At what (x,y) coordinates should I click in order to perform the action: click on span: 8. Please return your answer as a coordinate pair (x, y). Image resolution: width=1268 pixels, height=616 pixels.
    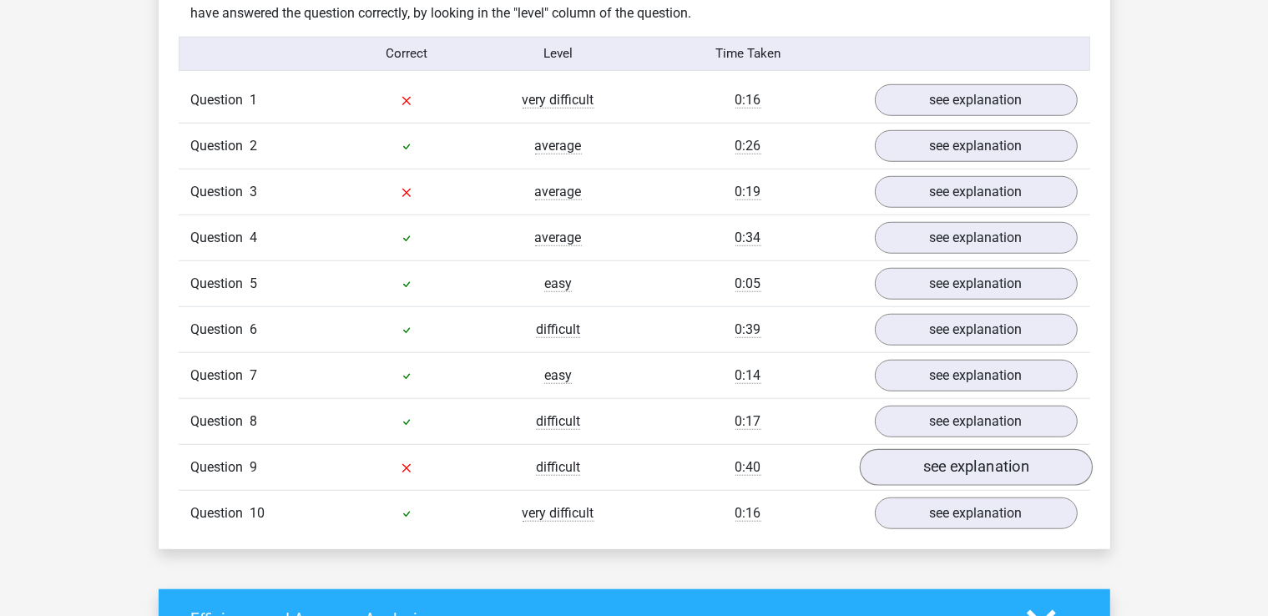
    Looking at the image, I should click on (254, 421).